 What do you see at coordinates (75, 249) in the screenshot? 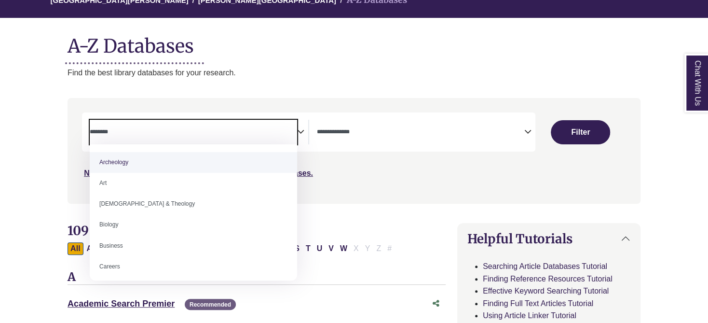
I see `button: All` at bounding box center [75, 249].